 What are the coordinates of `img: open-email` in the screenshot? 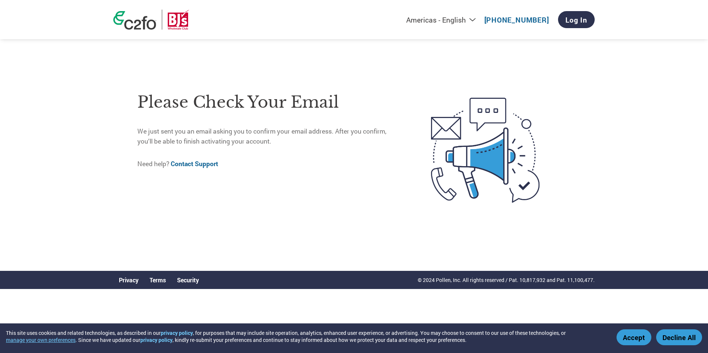 It's located at (485, 150).